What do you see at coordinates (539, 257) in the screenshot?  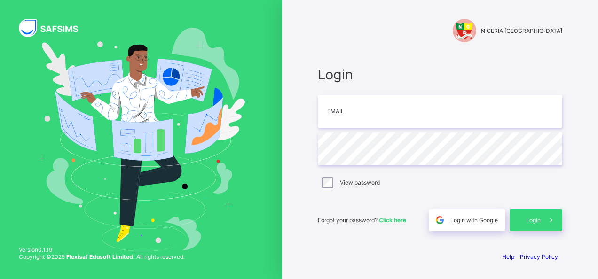 I see `a: Privacy Policy` at bounding box center [539, 257].